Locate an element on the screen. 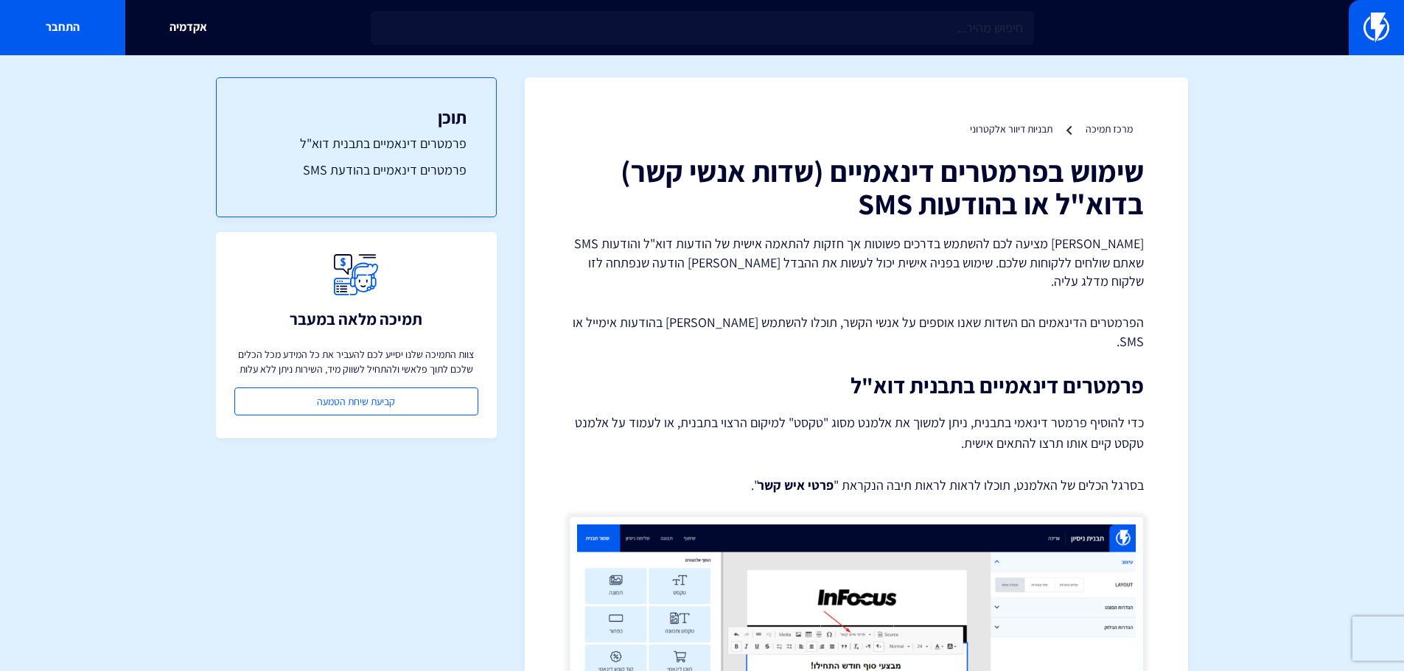 The height and width of the screenshot is (671, 1404). p: בסרגל הכלים של האלמנט, תוכלו לראות לראות תיבה הנקראת " ". is located at coordinates (856, 486).